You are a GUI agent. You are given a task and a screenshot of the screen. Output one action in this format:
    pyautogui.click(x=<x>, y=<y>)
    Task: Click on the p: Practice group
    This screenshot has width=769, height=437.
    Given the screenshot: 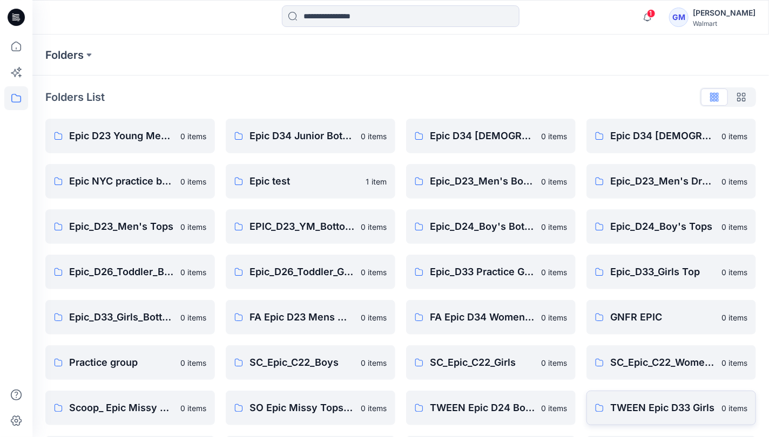 What is the action you would take?
    pyautogui.click(x=121, y=363)
    